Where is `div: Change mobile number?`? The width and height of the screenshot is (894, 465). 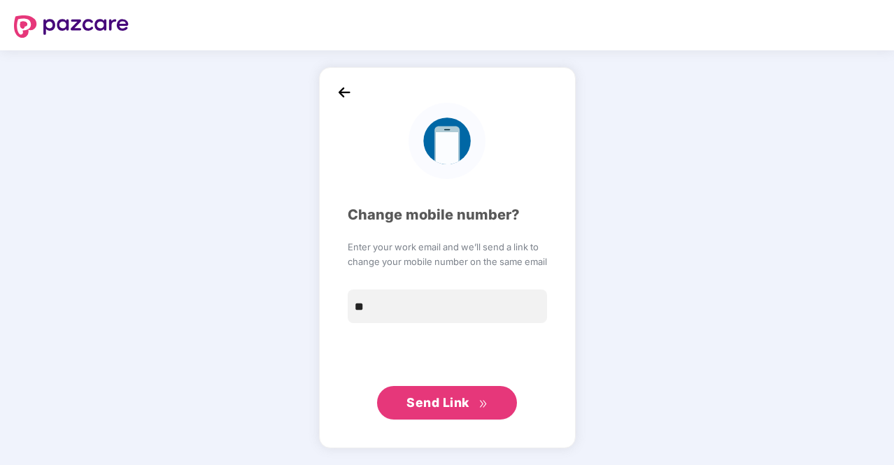 div: Change mobile number? is located at coordinates (447, 215).